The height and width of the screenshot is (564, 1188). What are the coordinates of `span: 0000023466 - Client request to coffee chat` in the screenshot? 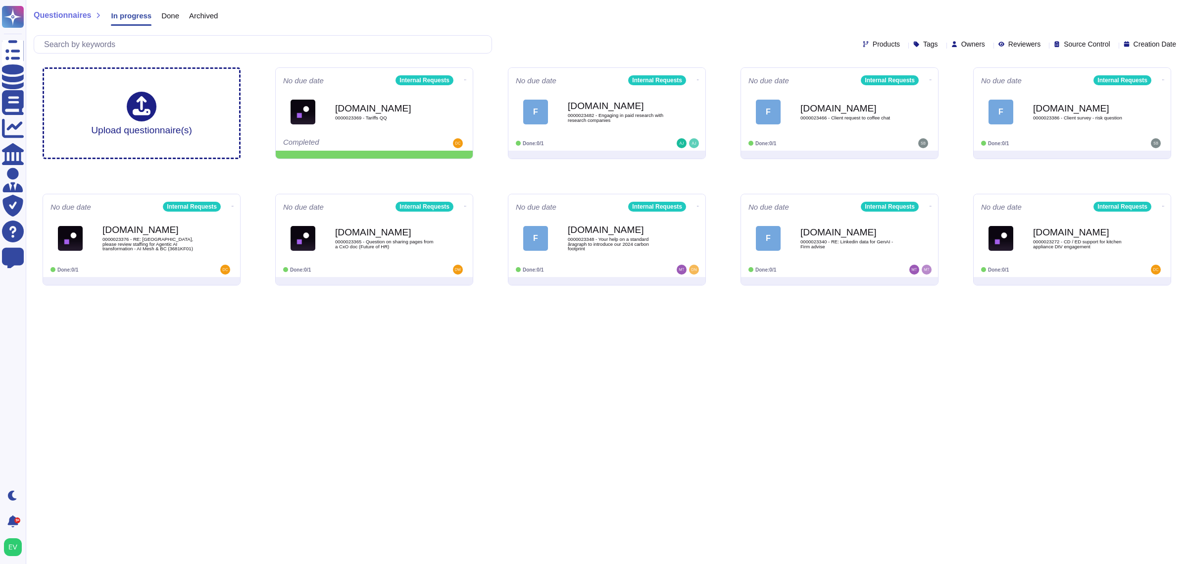 It's located at (850, 118).